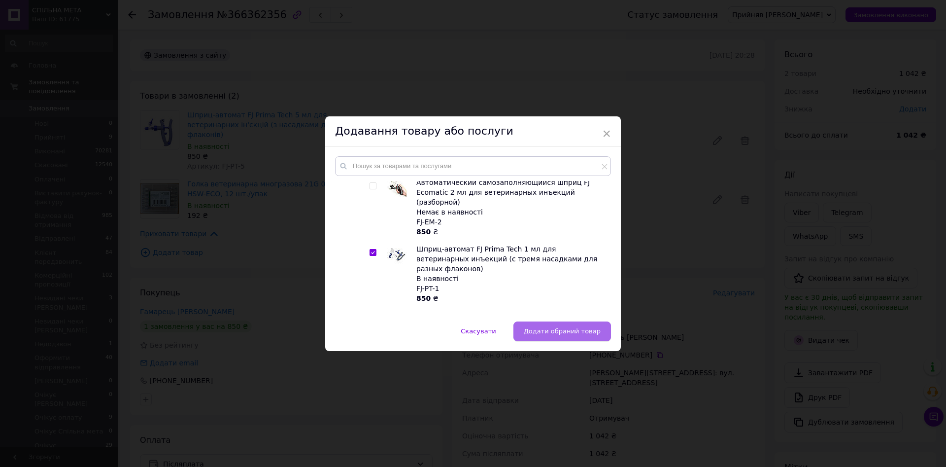  I want to click on img: Шприц-автомат FJ Prima Tech 1 мл для ветеринарных инъекций (с тремя насадками для разных флаконов), so click(397, 254).